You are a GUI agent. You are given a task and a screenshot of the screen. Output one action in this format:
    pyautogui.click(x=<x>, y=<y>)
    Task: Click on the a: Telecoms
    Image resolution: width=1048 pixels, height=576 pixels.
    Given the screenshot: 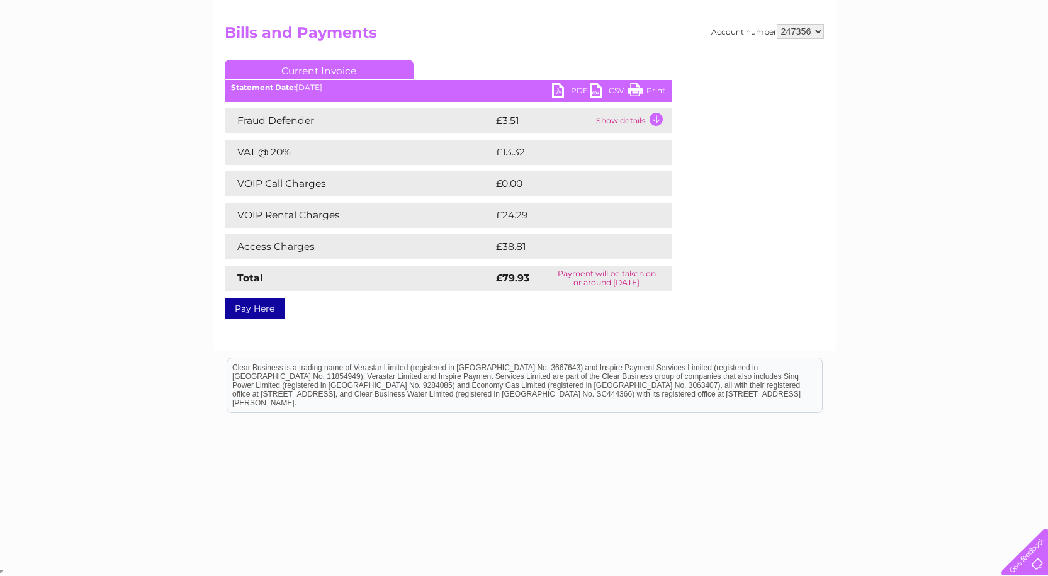 What is the action you would take?
    pyautogui.click(x=912, y=58)
    